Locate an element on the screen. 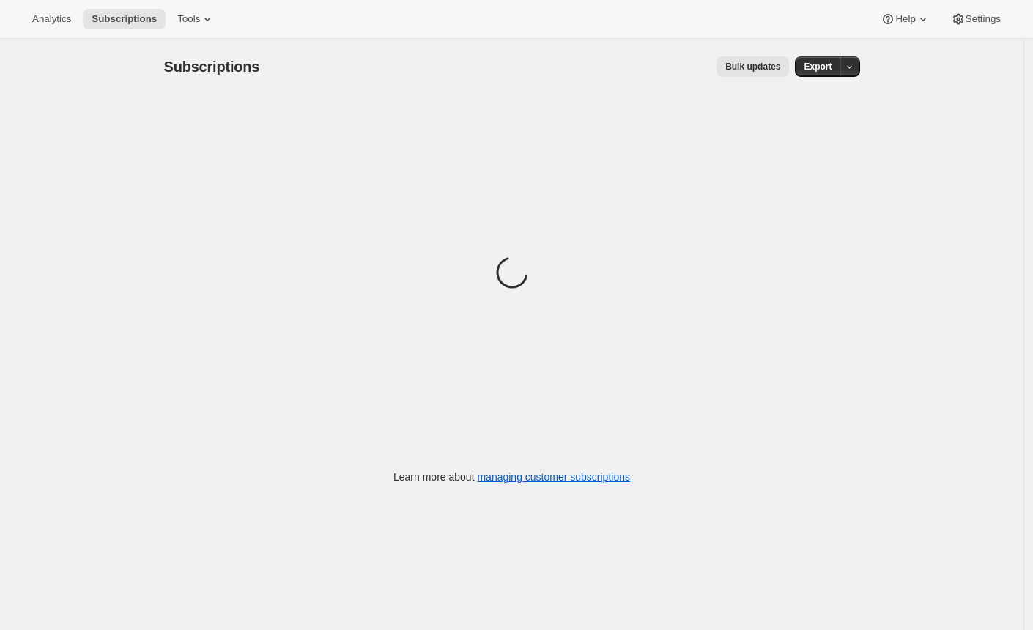  span: Settings is located at coordinates (984, 19).